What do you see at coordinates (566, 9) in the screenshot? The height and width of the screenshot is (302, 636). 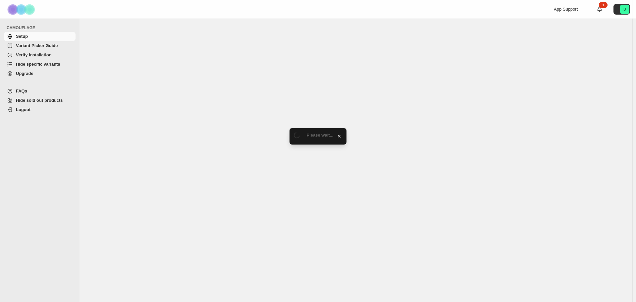 I see `span: App Support` at bounding box center [566, 9].